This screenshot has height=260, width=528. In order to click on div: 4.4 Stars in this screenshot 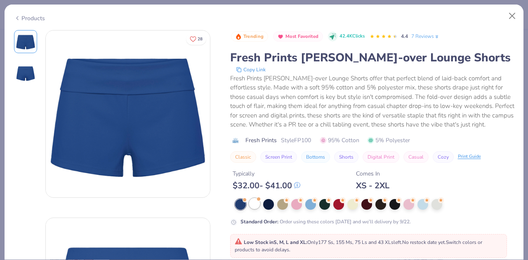, I will do `click(384, 37)`.